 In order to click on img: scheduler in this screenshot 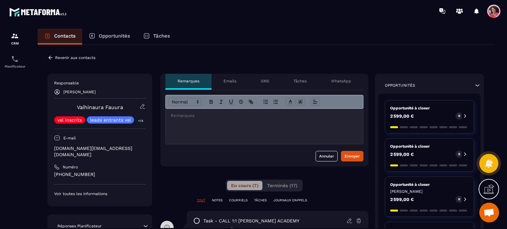, I will do `click(15, 59)`.